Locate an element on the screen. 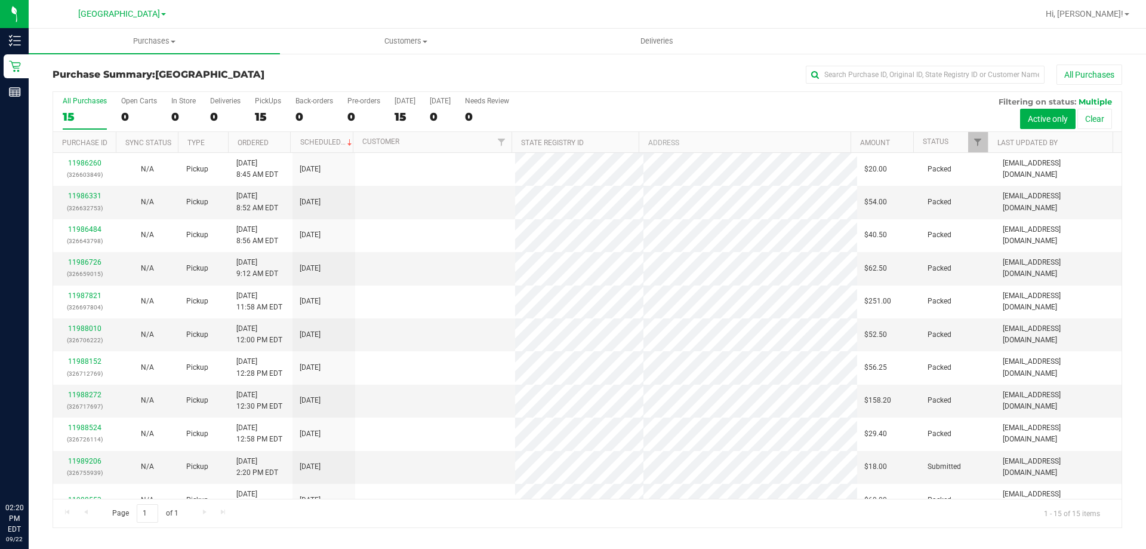 The height and width of the screenshot is (549, 1146). p: 09/22 is located at coordinates (14, 539).